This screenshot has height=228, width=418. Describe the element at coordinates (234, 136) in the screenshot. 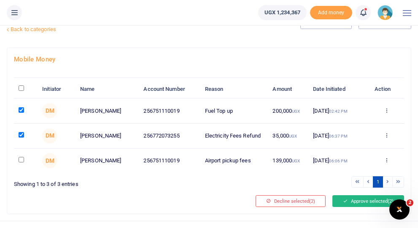

I see `td: Electricity Fees Refund` at that location.